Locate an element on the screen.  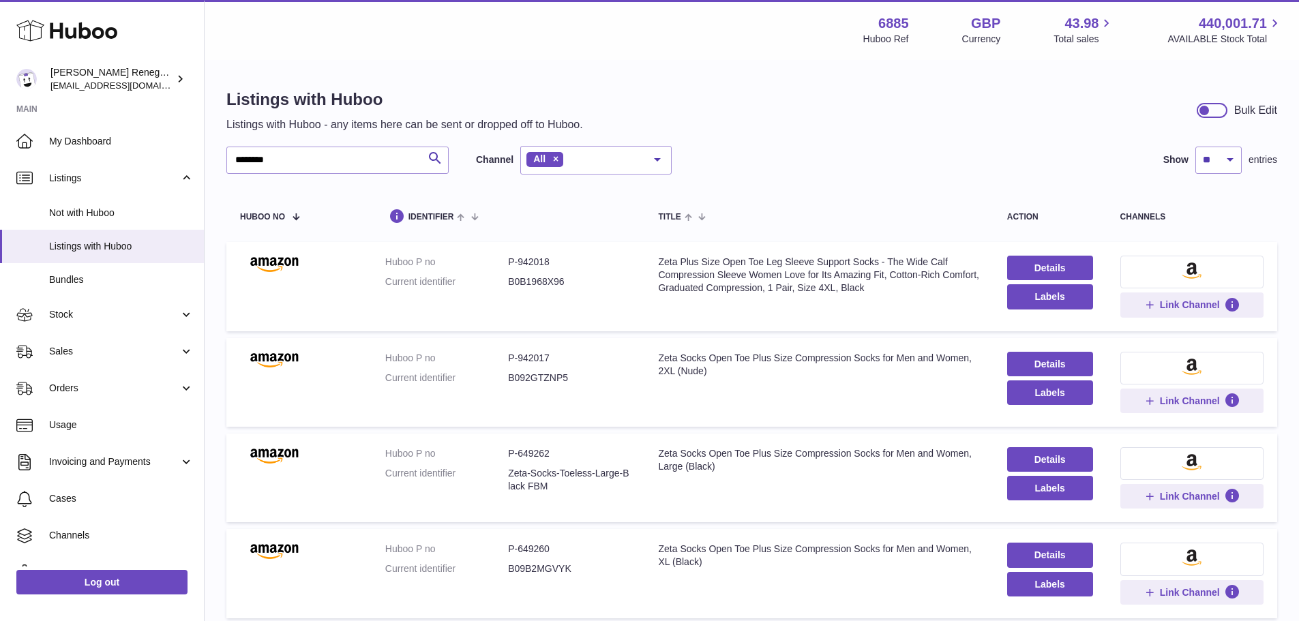
div: Bulk Edit is located at coordinates (1255, 110).